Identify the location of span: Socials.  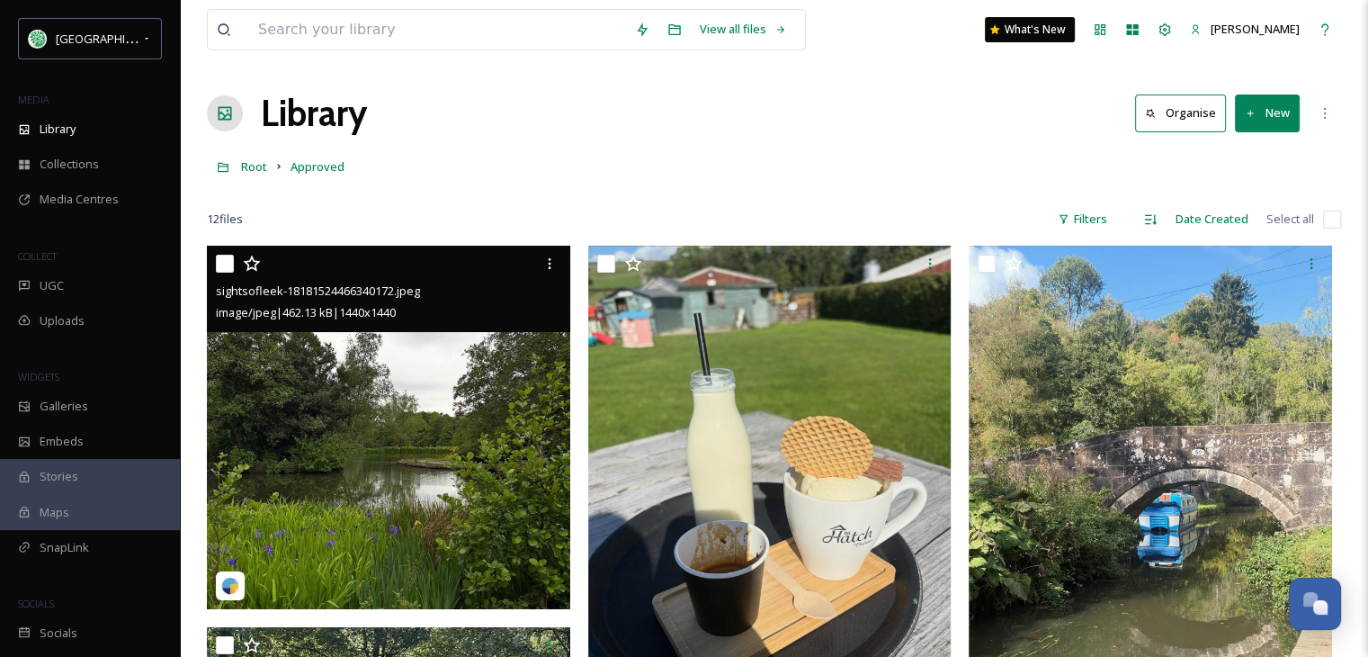
(58, 632).